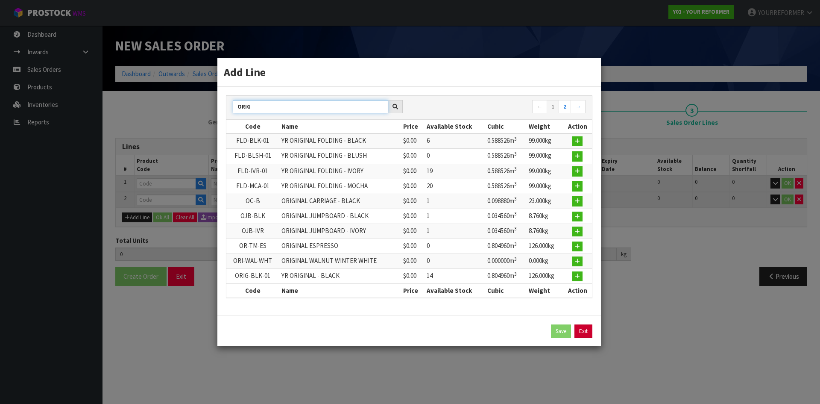  I want to click on a: 2, so click(564, 107).